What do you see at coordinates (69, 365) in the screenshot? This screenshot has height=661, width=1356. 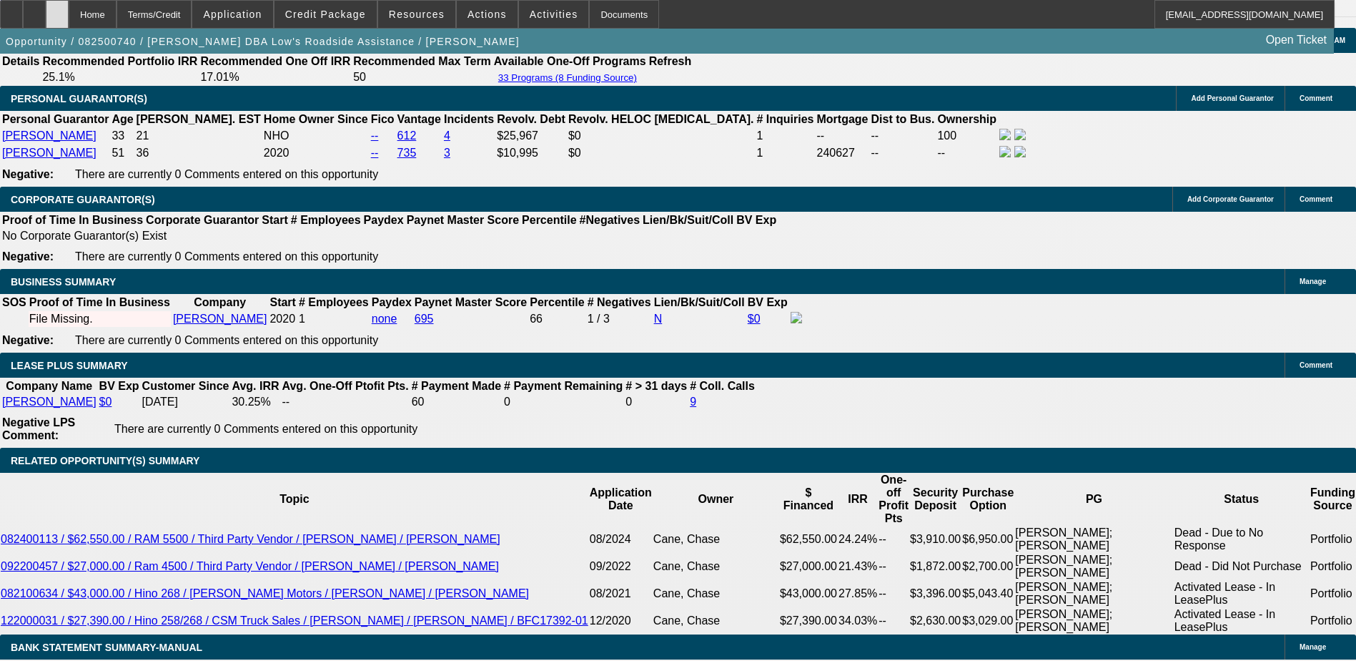 I see `span: LEASE PLUS SUMMARY` at bounding box center [69, 365].